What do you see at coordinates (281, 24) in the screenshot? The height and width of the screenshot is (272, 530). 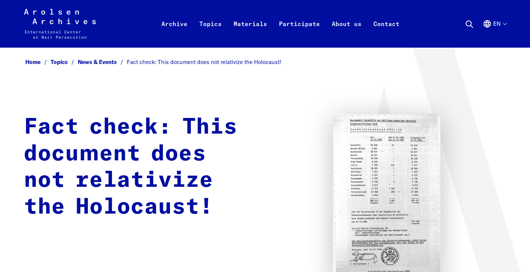 I see `nav: Primary` at bounding box center [281, 24].